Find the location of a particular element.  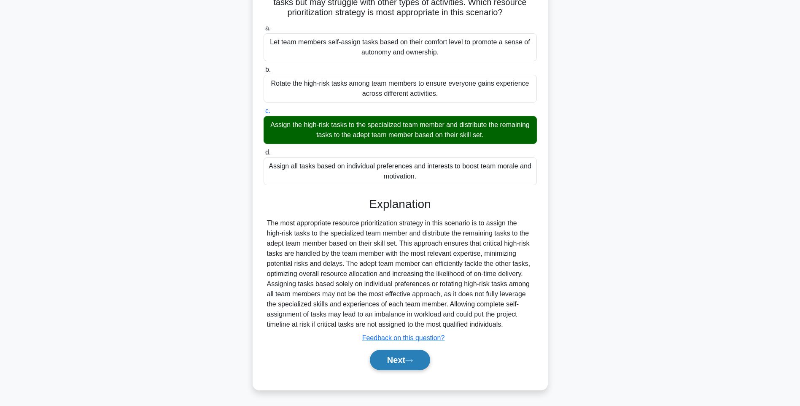

div: Let team members self-assign tasks based on their comfort level to promote a sense of autonomy an... is located at coordinates (400, 47).